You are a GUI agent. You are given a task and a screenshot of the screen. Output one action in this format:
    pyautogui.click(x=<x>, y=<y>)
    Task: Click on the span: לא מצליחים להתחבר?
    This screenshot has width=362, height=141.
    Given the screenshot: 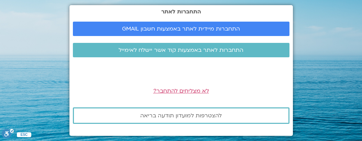 What is the action you would take?
    pyautogui.click(x=181, y=91)
    